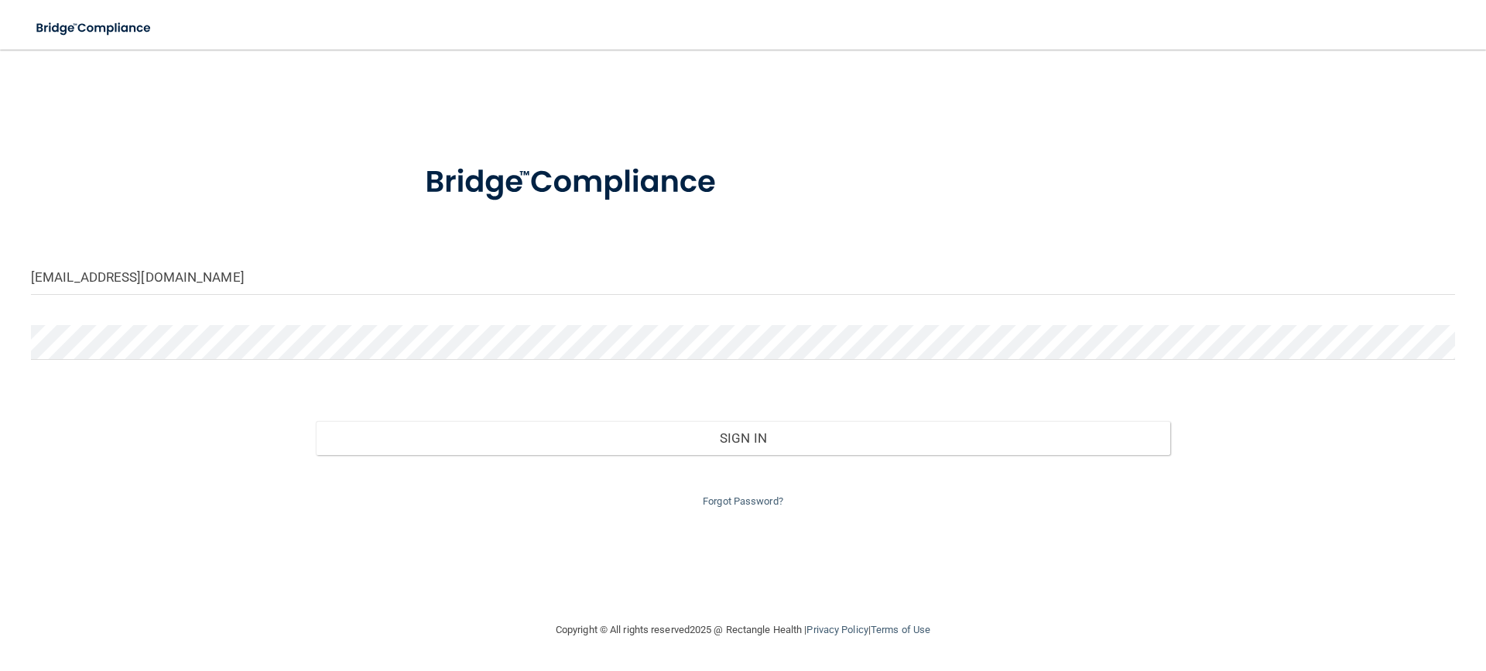 The width and height of the screenshot is (1486, 671). I want to click on a: Terms of Use, so click(900, 629).